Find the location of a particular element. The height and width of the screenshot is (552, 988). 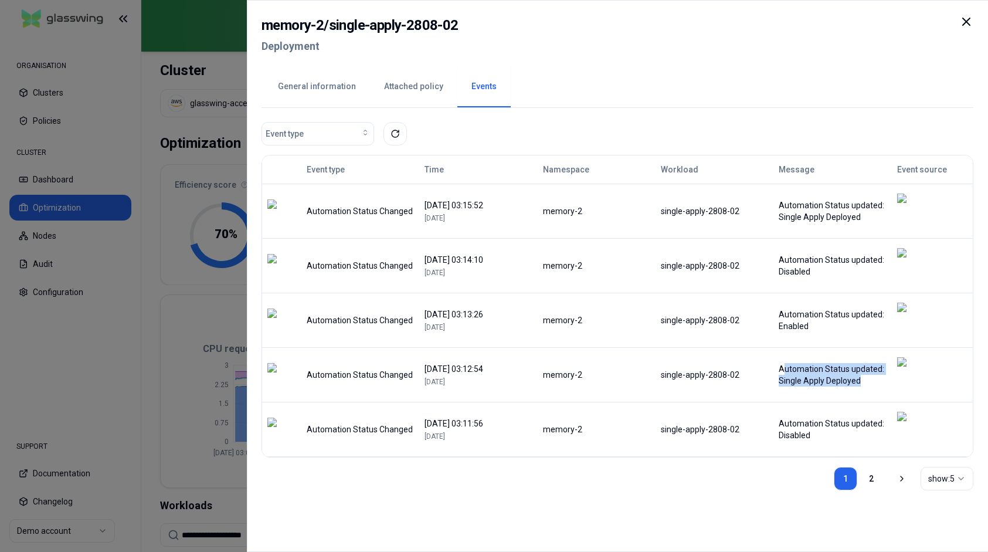

button: Event source is located at coordinates (922, 169).